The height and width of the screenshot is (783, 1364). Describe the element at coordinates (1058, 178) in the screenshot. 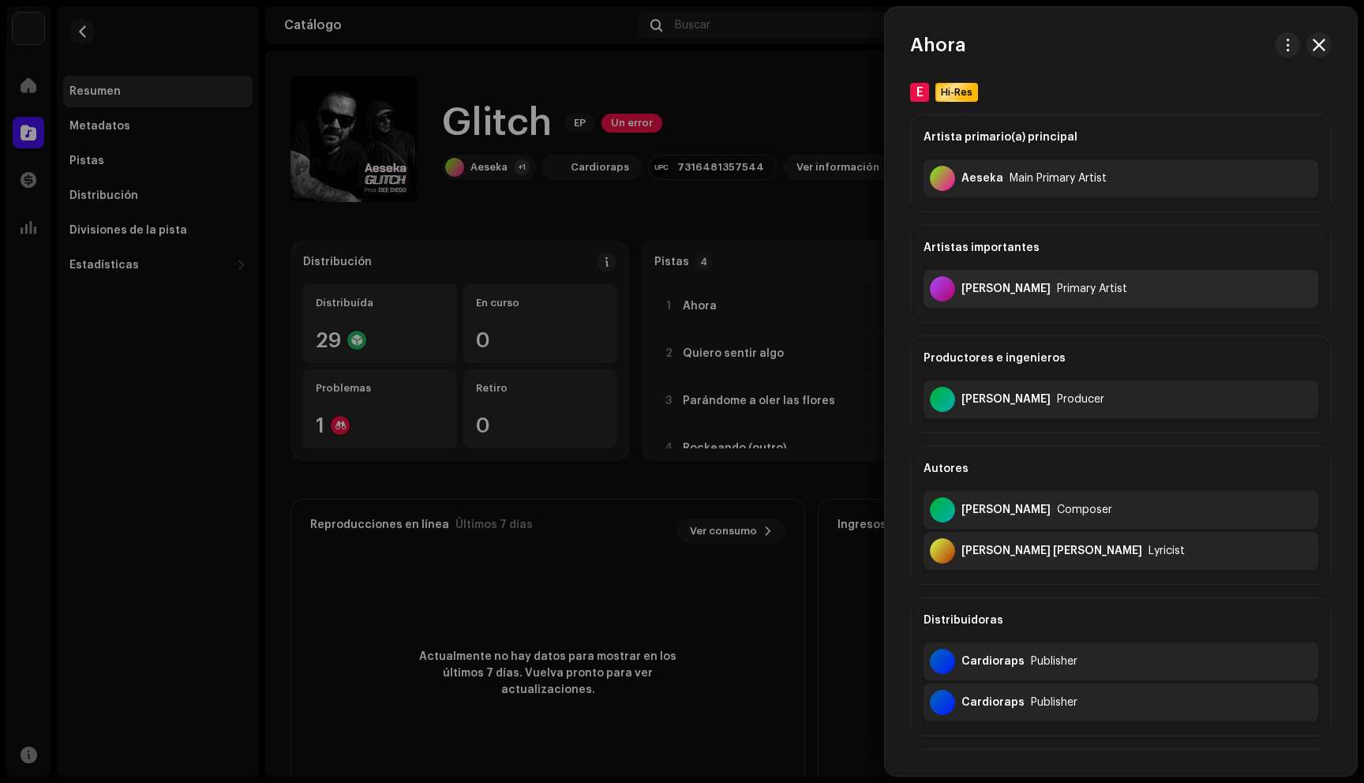

I see `div: Main Primary Artist` at that location.